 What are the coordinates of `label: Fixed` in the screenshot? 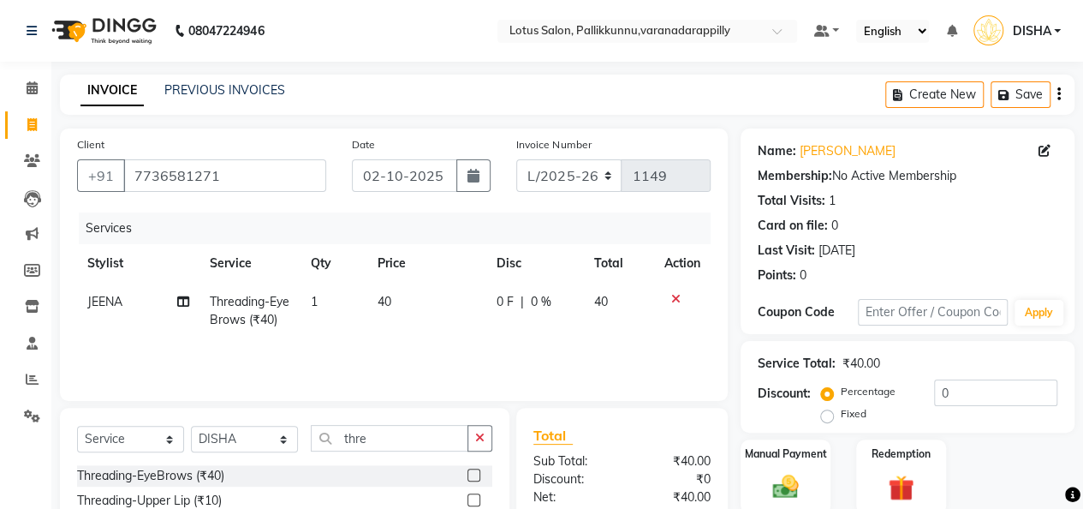 It's located at (854, 413).